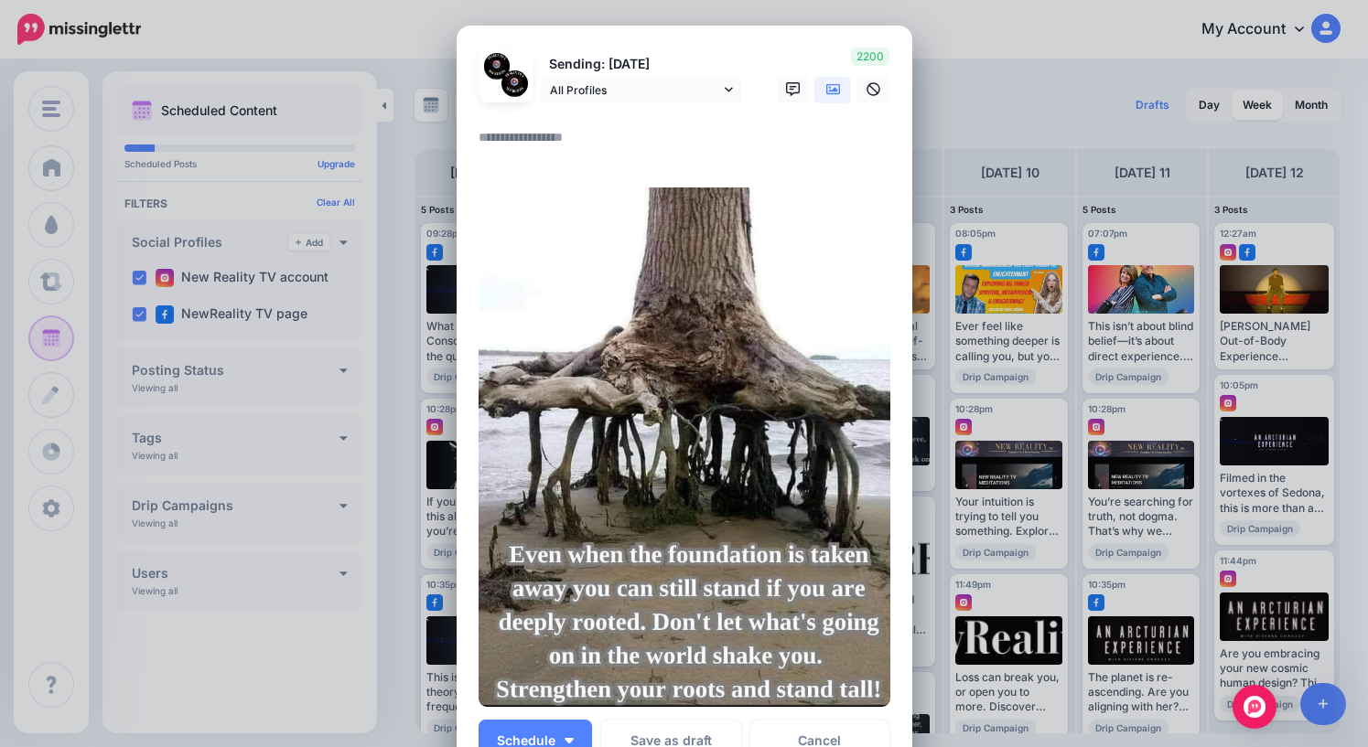 The height and width of the screenshot is (747, 1368). I want to click on img: 472449953_1281368356257536_7554451743400192894_n-bsa151736.jpg, so click(497, 66).